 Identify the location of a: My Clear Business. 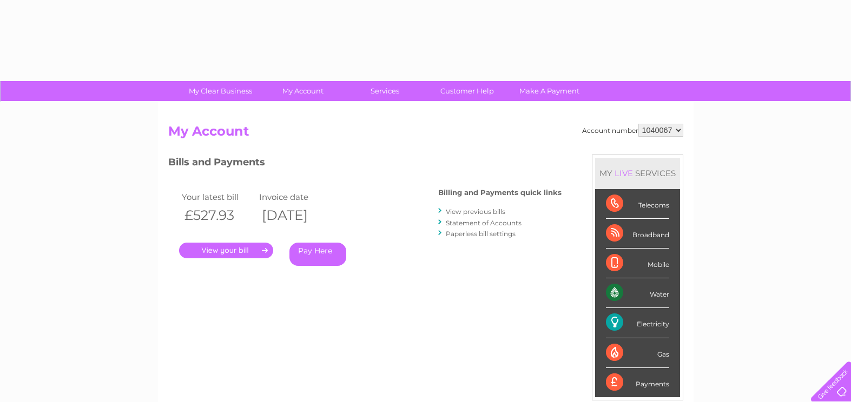
(220, 91).